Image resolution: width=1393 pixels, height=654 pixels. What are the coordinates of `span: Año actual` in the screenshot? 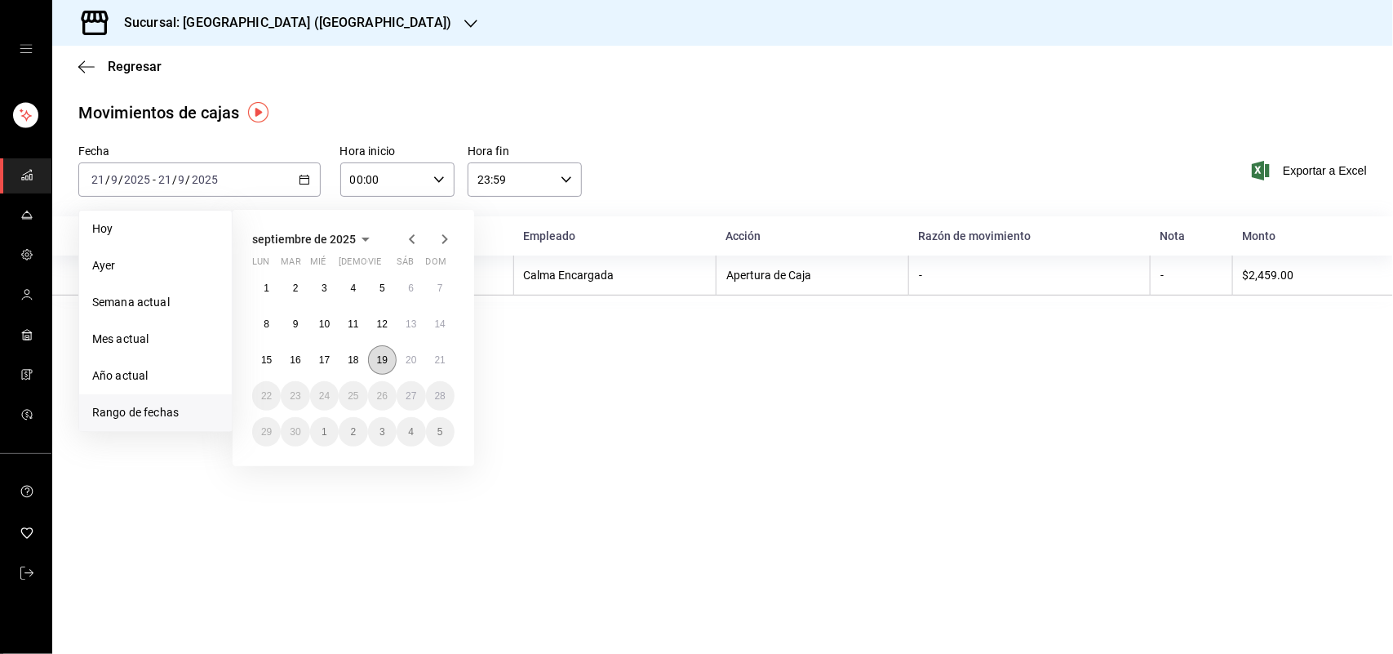 It's located at (155, 375).